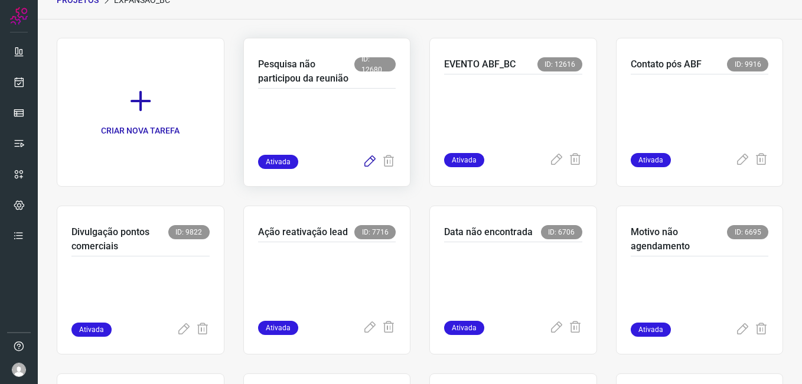  Describe the element at coordinates (19, 16) in the screenshot. I see `img: Logo` at that location.